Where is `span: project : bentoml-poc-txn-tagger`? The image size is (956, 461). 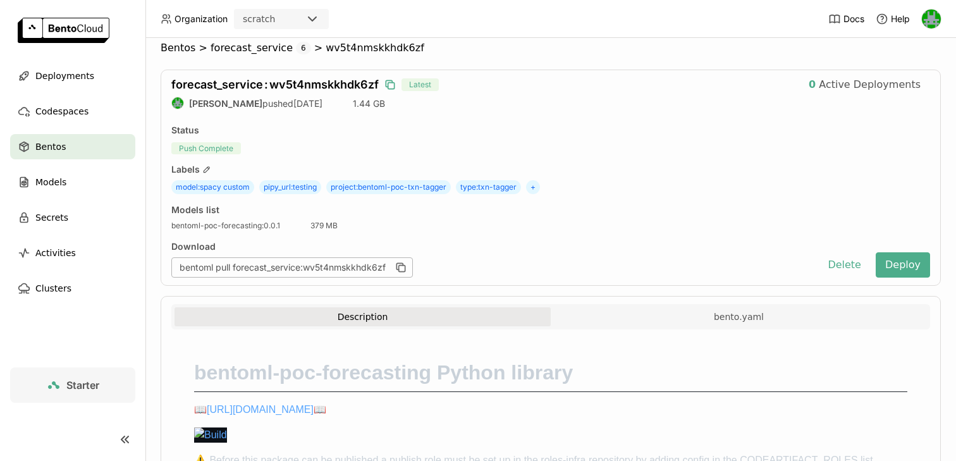
span: project : bentoml-poc-txn-tagger is located at coordinates (388, 187).